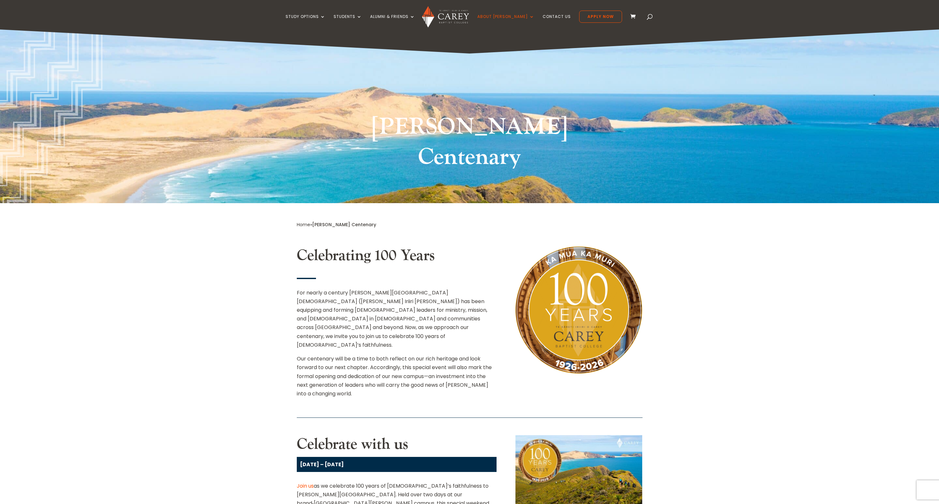  What do you see at coordinates (397, 446) in the screenshot?
I see `h2: Celebrate with us` at bounding box center [397, 446].